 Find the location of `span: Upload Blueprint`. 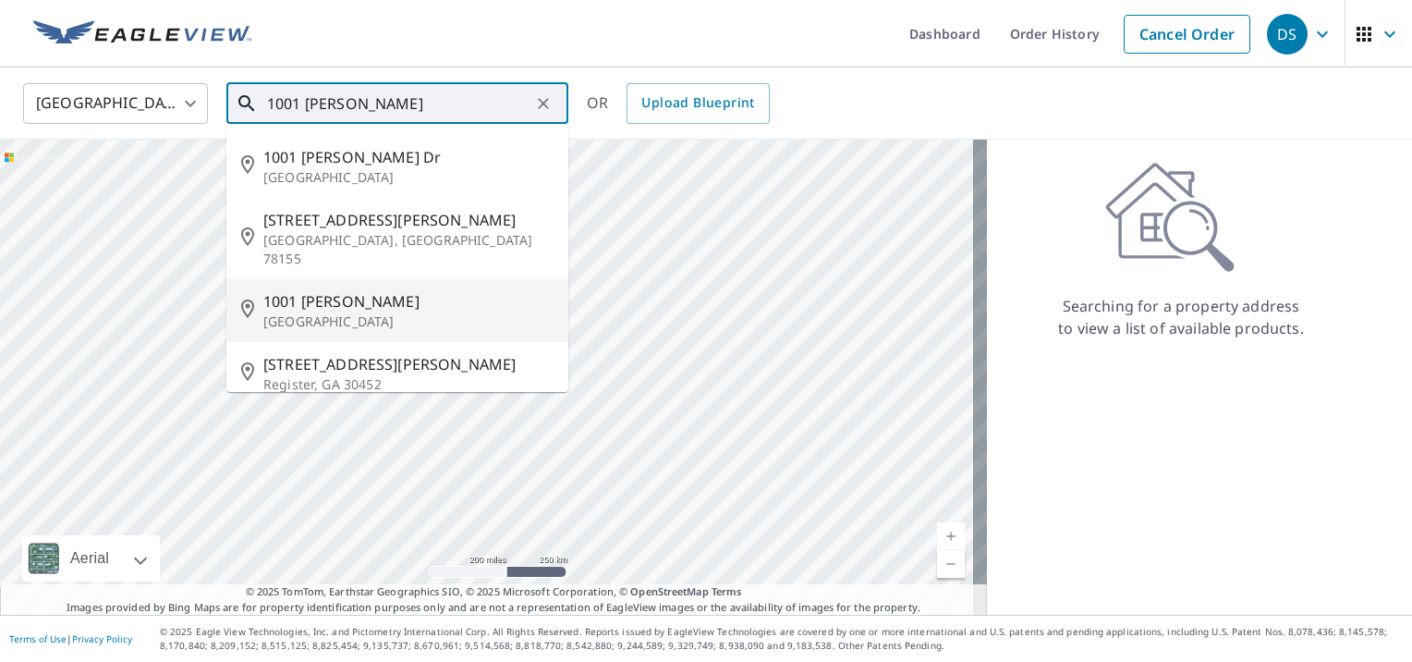

span: Upload Blueprint is located at coordinates (698, 103).